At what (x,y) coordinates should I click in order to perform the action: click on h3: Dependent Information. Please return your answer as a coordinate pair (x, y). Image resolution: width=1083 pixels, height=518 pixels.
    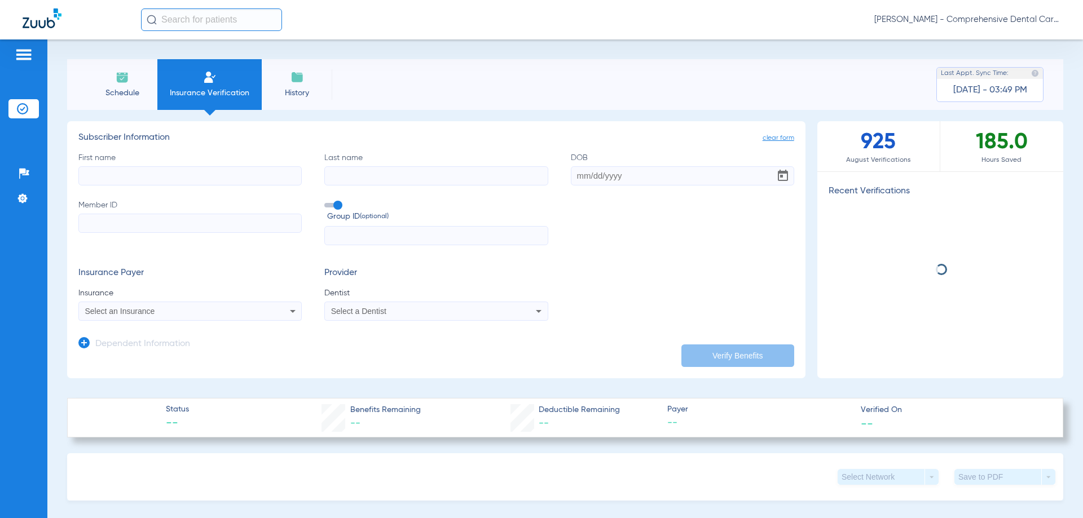
    Looking at the image, I should click on (143, 345).